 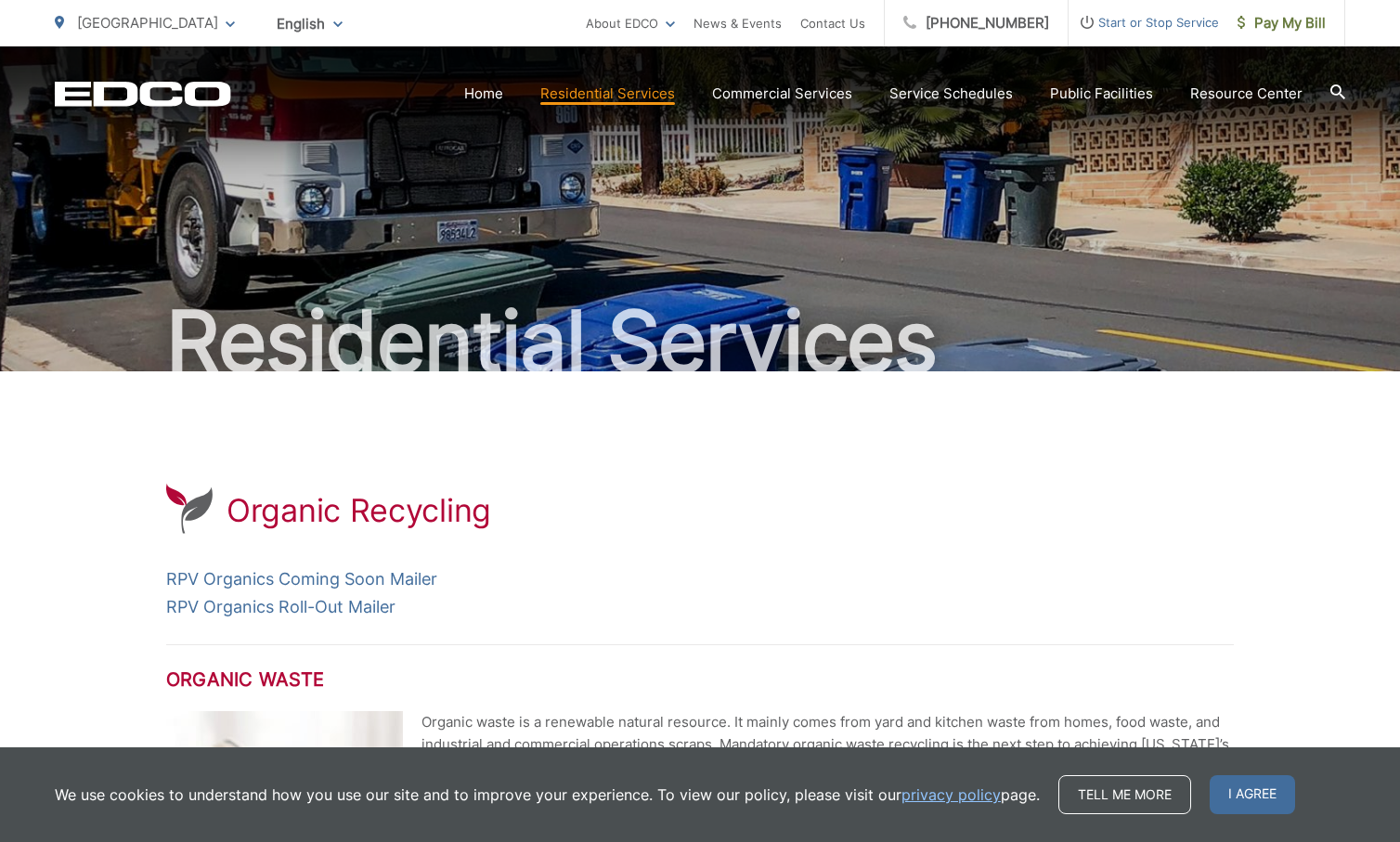 I want to click on p: We use cookies to understand how you use our site and to improve your experience. To view our pol..., so click(x=547, y=795).